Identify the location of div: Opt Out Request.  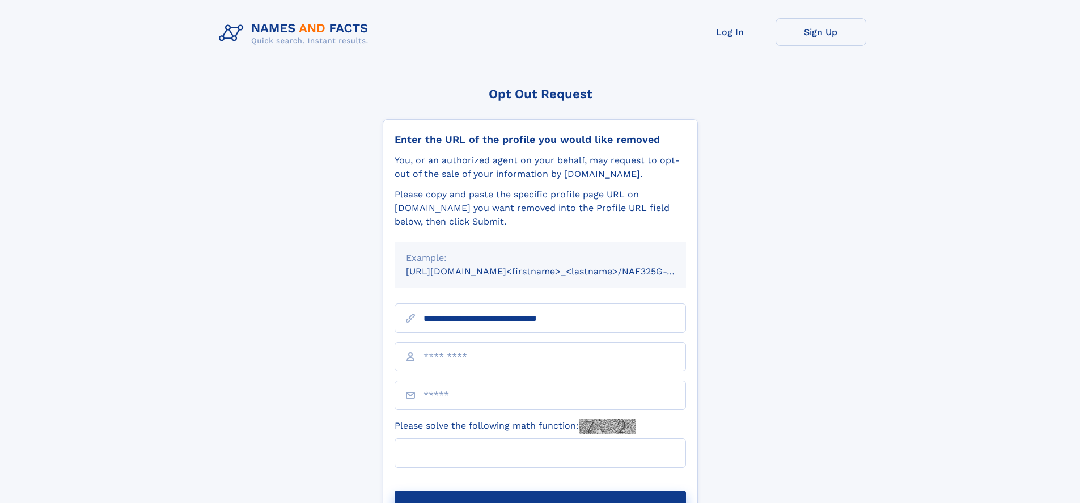
(540, 94).